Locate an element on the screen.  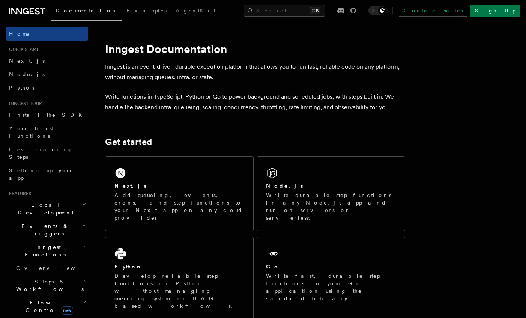
span: Next.js is located at coordinates (27, 61).